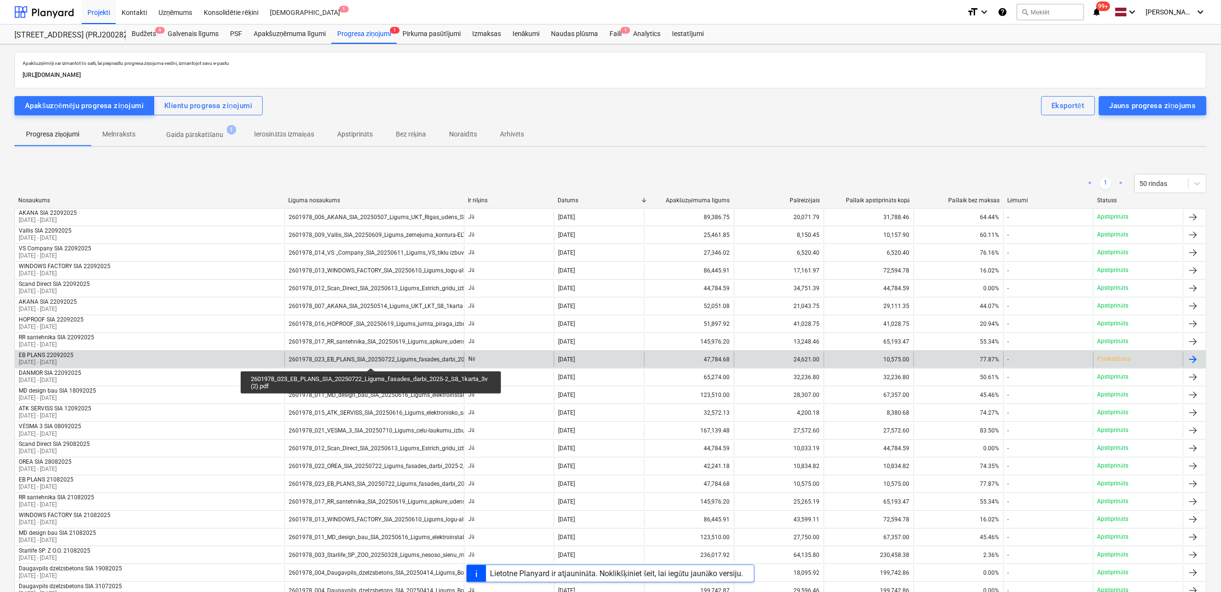 The image size is (1221, 592). I want to click on div: 72,594.78, so click(868, 519).